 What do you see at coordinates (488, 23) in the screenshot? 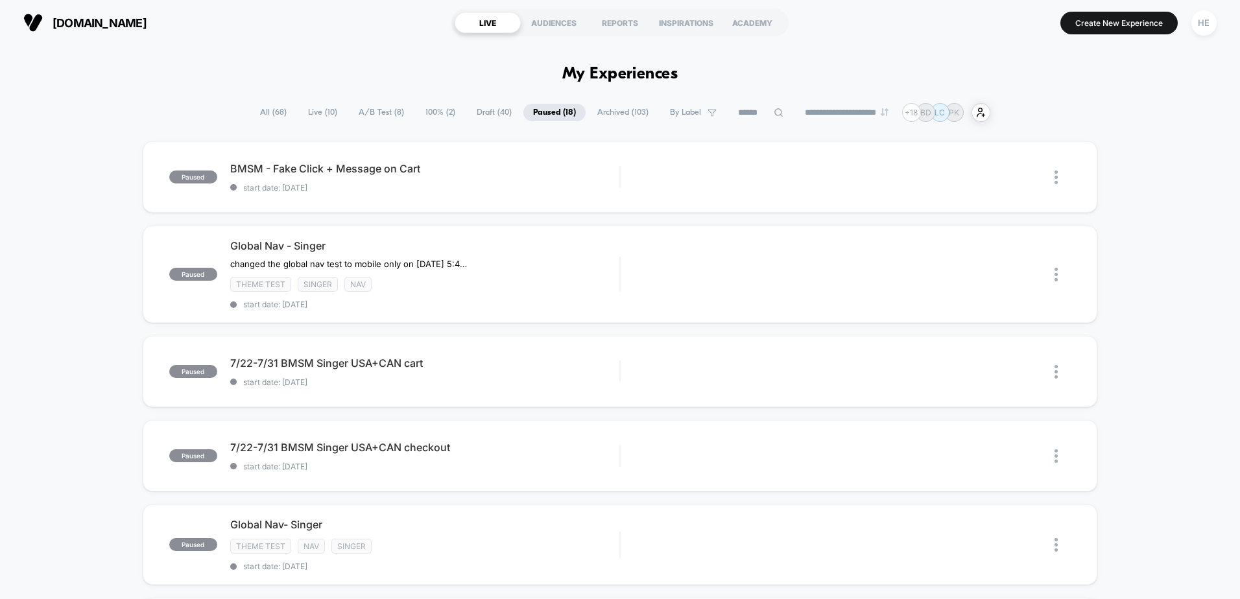
I see `div: LIVE` at bounding box center [488, 23].